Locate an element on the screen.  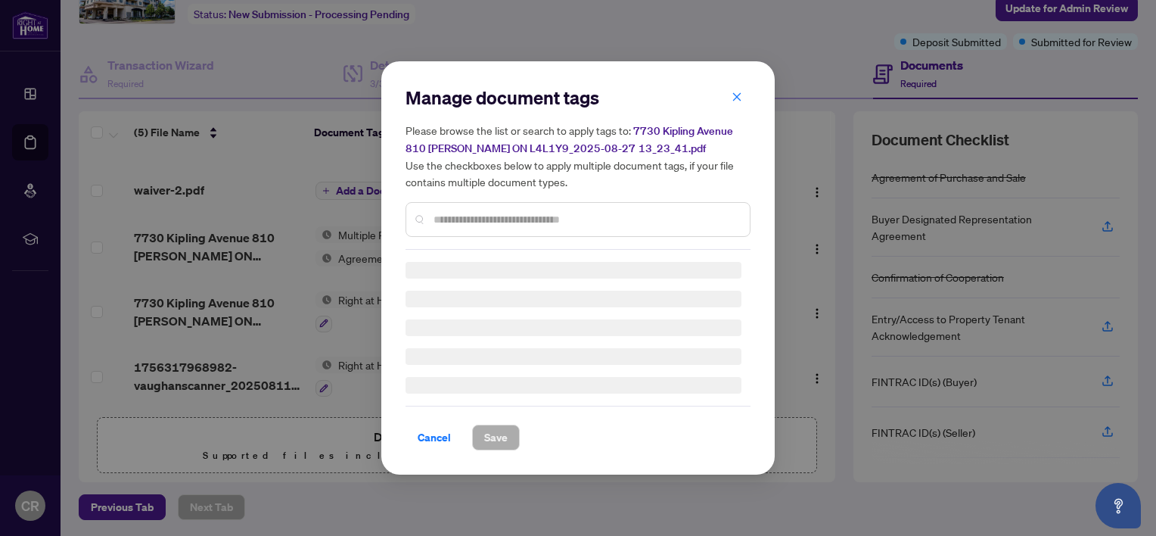
span: Cancel is located at coordinates (434, 437).